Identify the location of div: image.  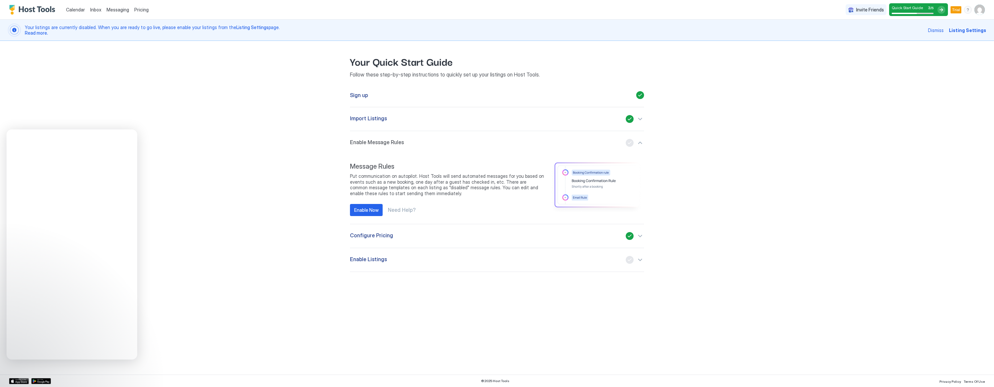
(597, 187).